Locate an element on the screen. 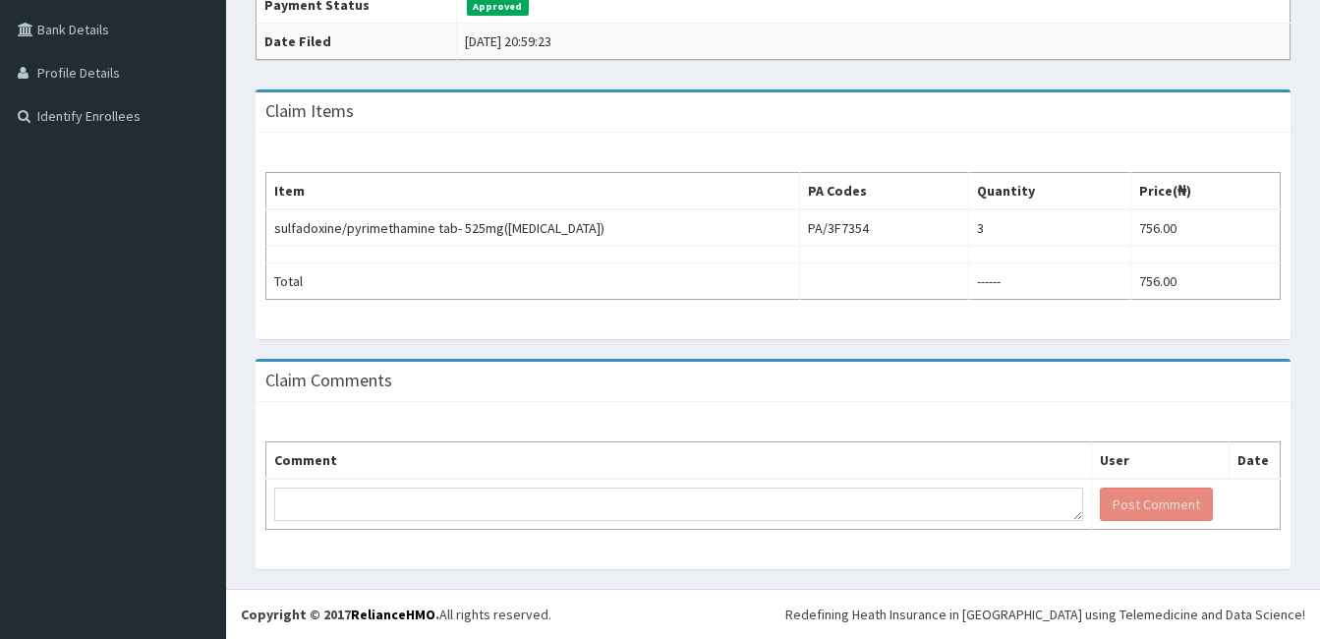 This screenshot has width=1320, height=639. td: PA/3F7354 is located at coordinates (884, 228).